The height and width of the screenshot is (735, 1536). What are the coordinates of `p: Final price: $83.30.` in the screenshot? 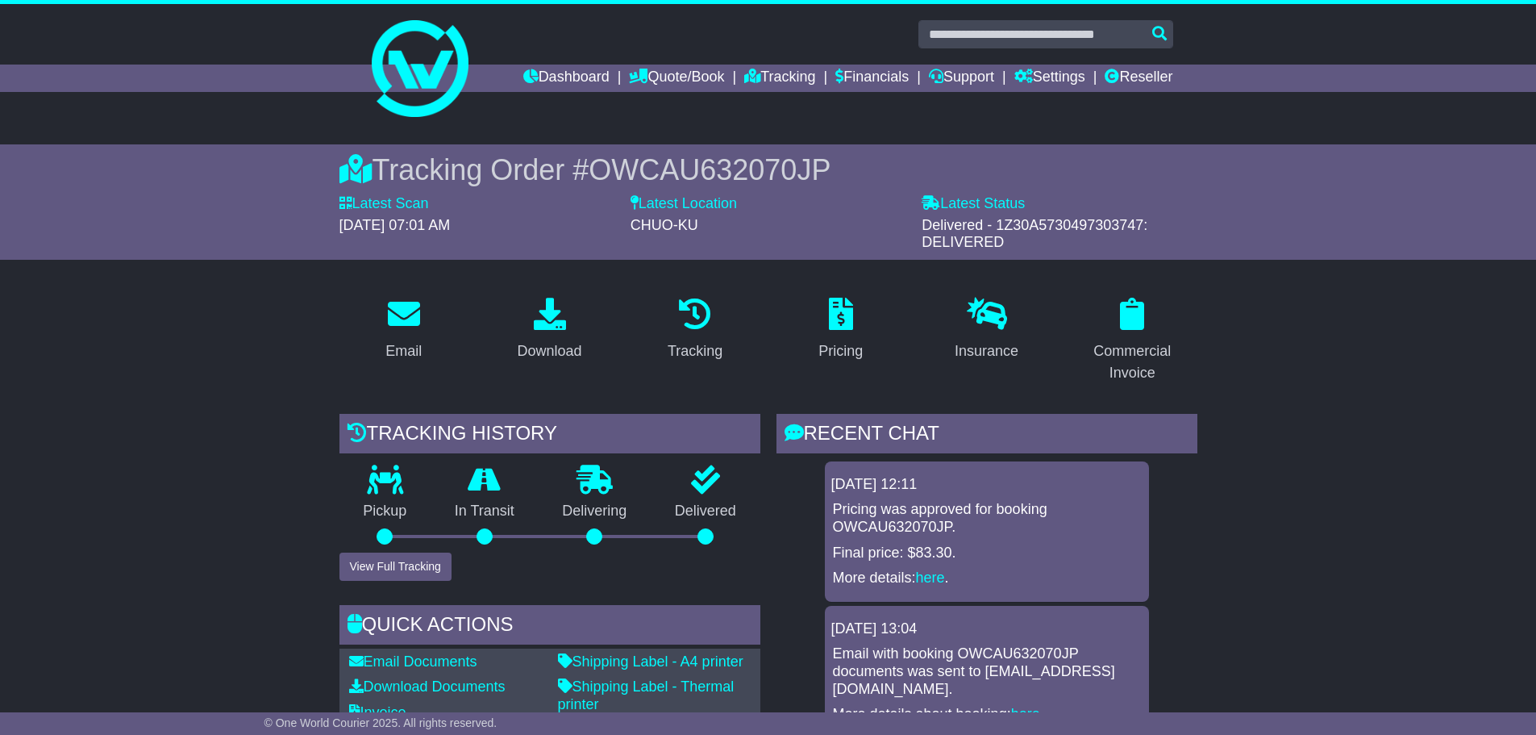 It's located at (987, 553).